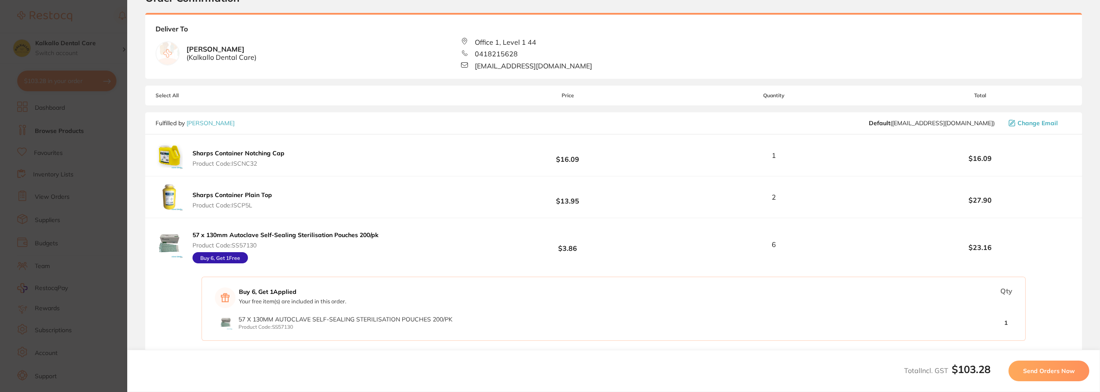 This screenshot has width=1100, height=392. What do you see at coordinates (232, 205) in the screenshot?
I see `span: Product Code: ISCP5L` at bounding box center [232, 205].